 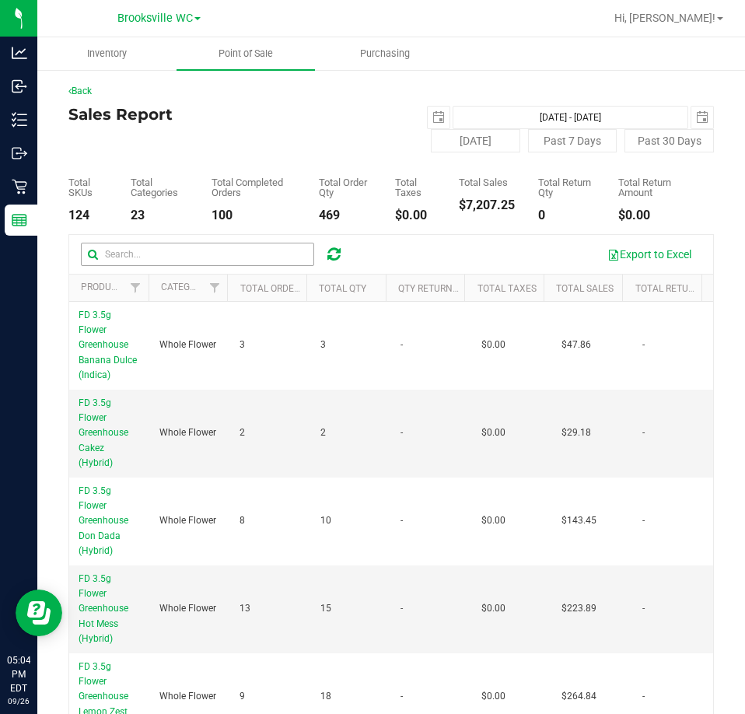 I want to click on div: 0, so click(x=566, y=215).